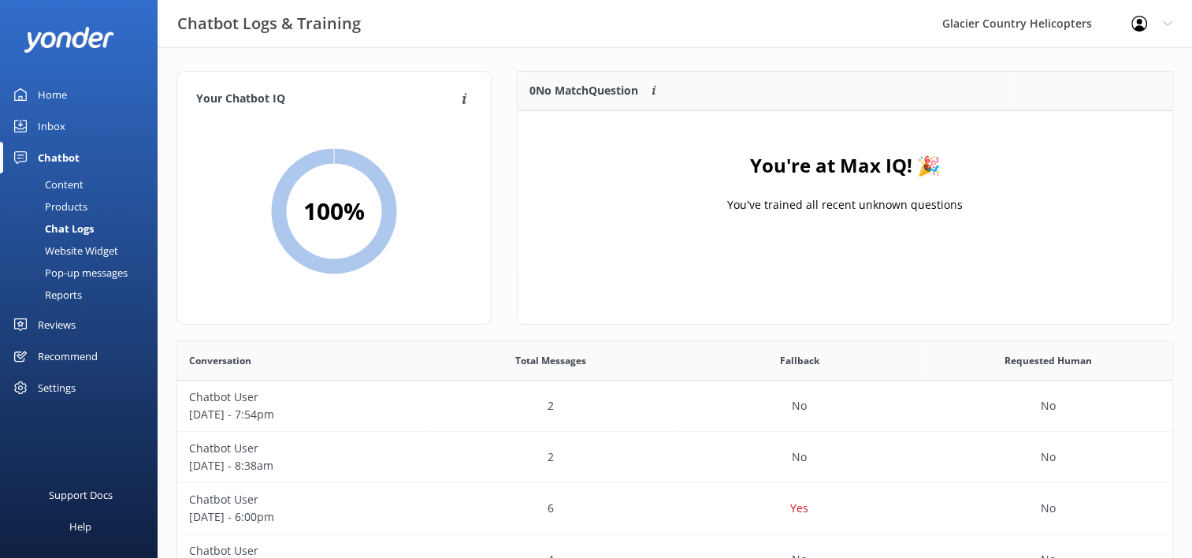  What do you see at coordinates (846, 166) in the screenshot?
I see `h4: You're at Max IQ! 🎉` at bounding box center [846, 166].